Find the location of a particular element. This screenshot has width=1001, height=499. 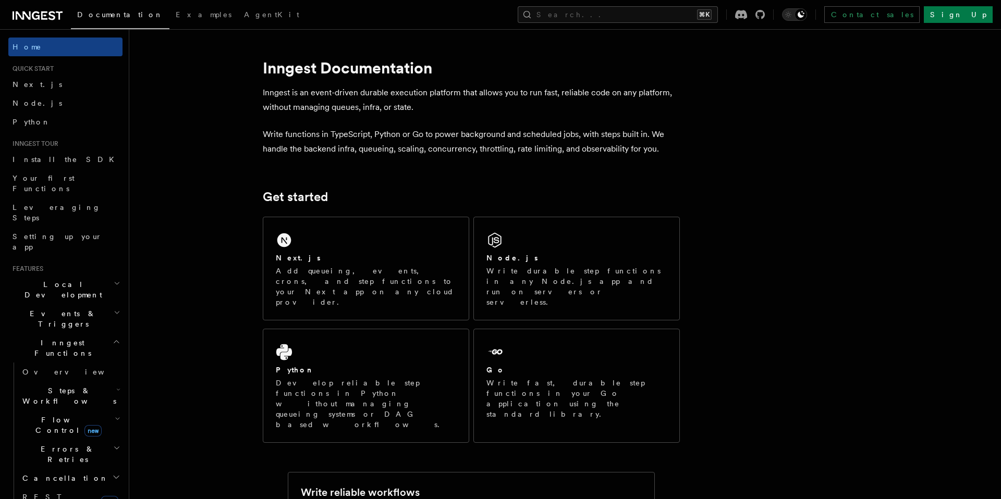

h2: Go is located at coordinates (496, 370).